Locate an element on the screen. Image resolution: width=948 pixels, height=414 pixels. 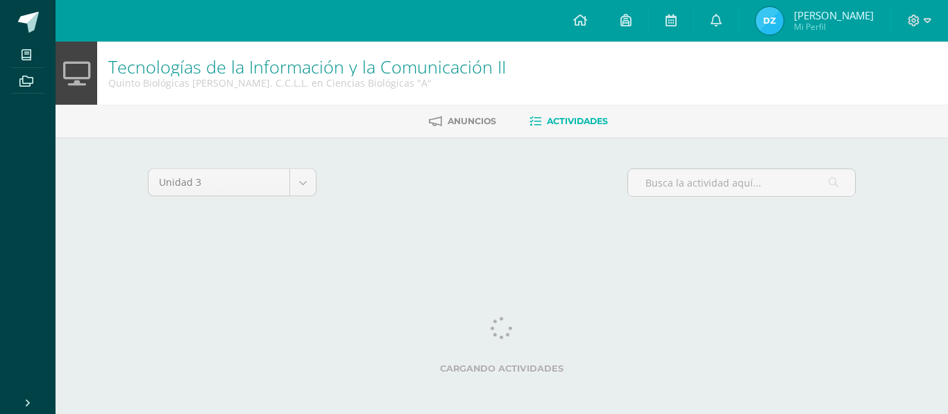
a: Actividades is located at coordinates (568, 121).